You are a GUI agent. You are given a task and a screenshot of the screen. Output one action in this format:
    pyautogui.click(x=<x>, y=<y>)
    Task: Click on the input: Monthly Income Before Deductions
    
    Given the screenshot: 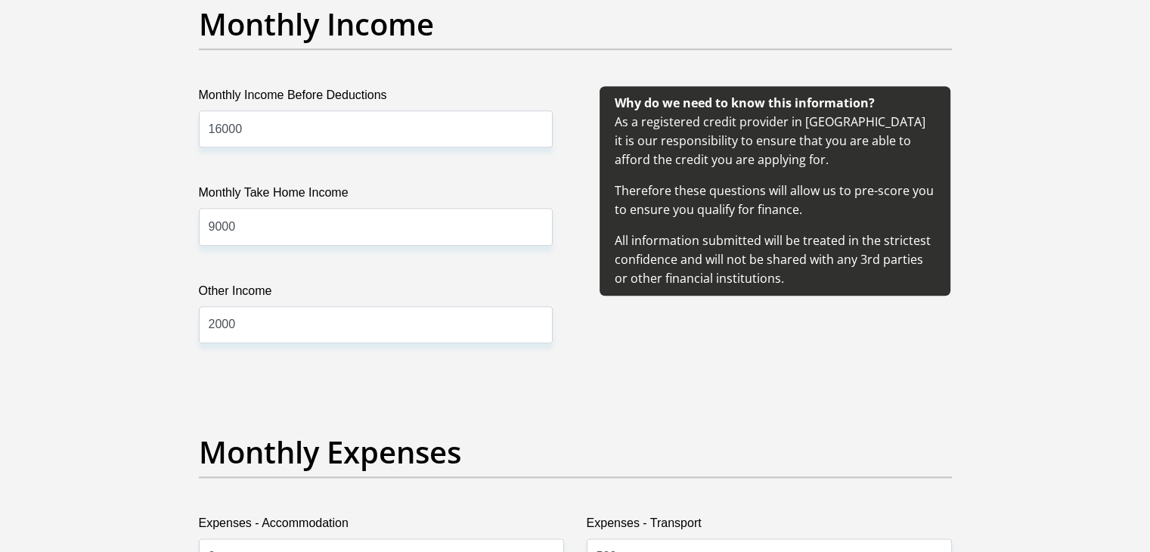 What is the action you would take?
    pyautogui.click(x=376, y=129)
    